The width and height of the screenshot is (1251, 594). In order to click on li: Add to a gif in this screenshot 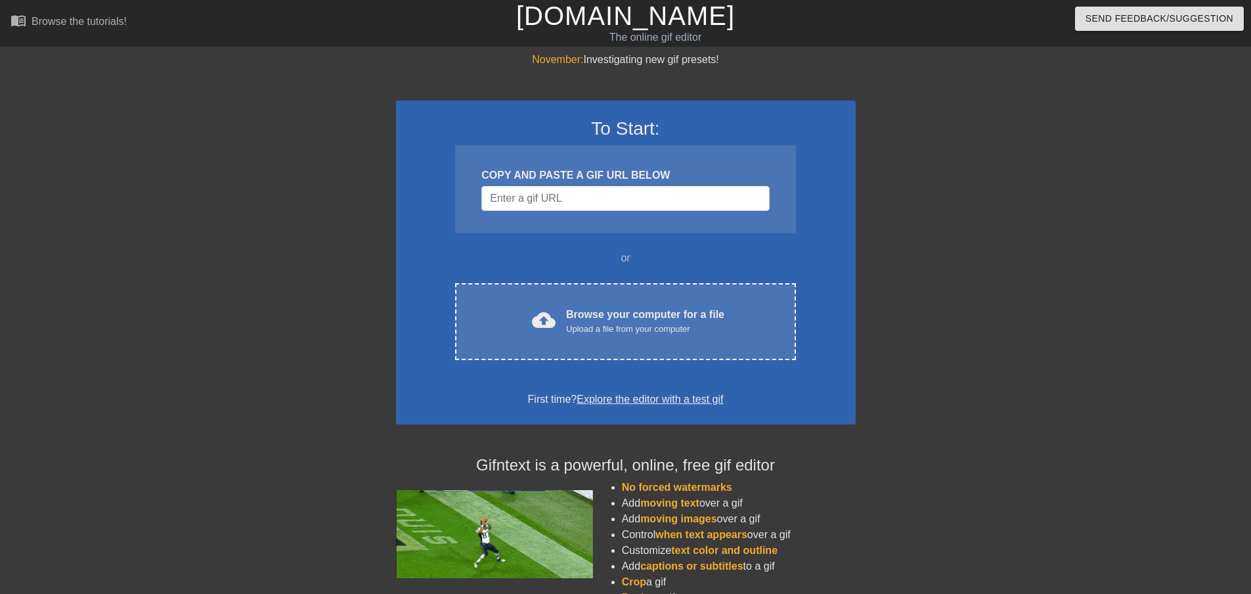, I will do `click(739, 566)`.